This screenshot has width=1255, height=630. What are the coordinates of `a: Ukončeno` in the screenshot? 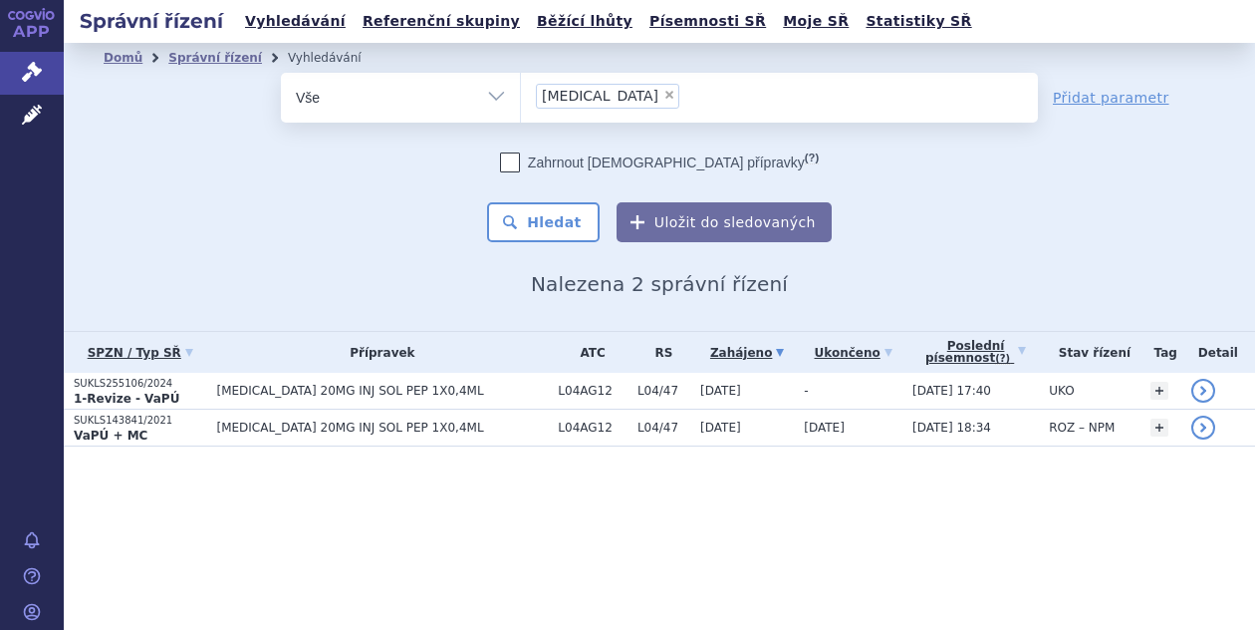 It's located at (853, 353).